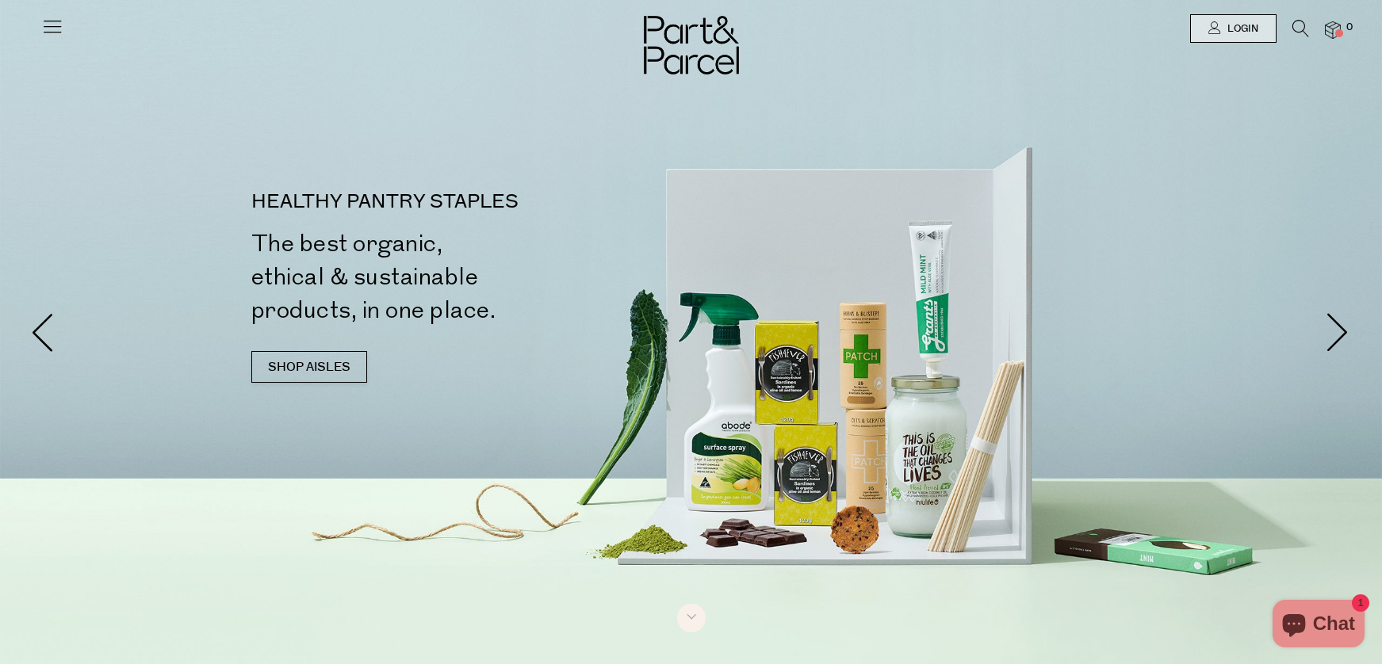 Image resolution: width=1382 pixels, height=664 pixels. What do you see at coordinates (1332, 29) in the screenshot?
I see `a: 0` at bounding box center [1332, 29].